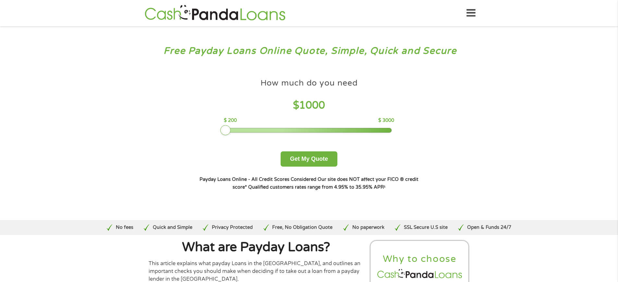 Image resolution: width=618 pixels, height=282 pixels. What do you see at coordinates (420, 259) in the screenshot?
I see `h2: Why to choose` at bounding box center [420, 259].